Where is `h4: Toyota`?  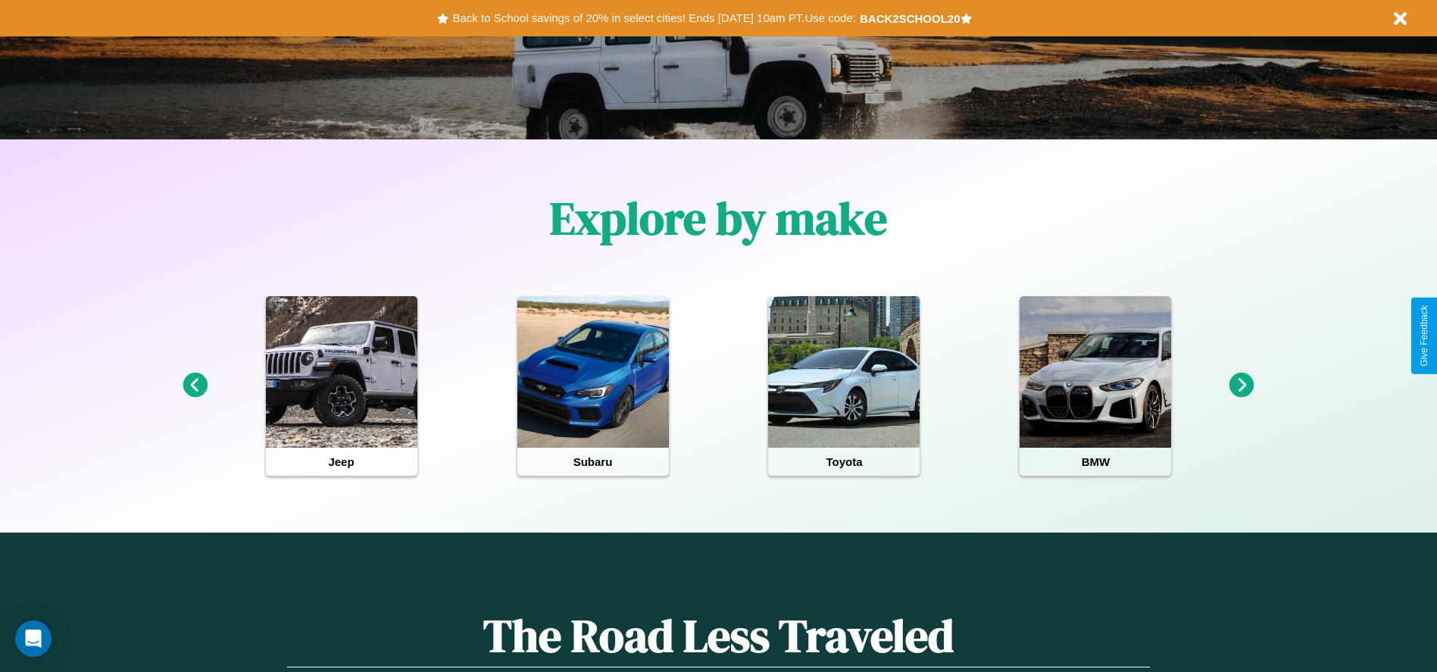
h4: Toyota is located at coordinates (844, 461).